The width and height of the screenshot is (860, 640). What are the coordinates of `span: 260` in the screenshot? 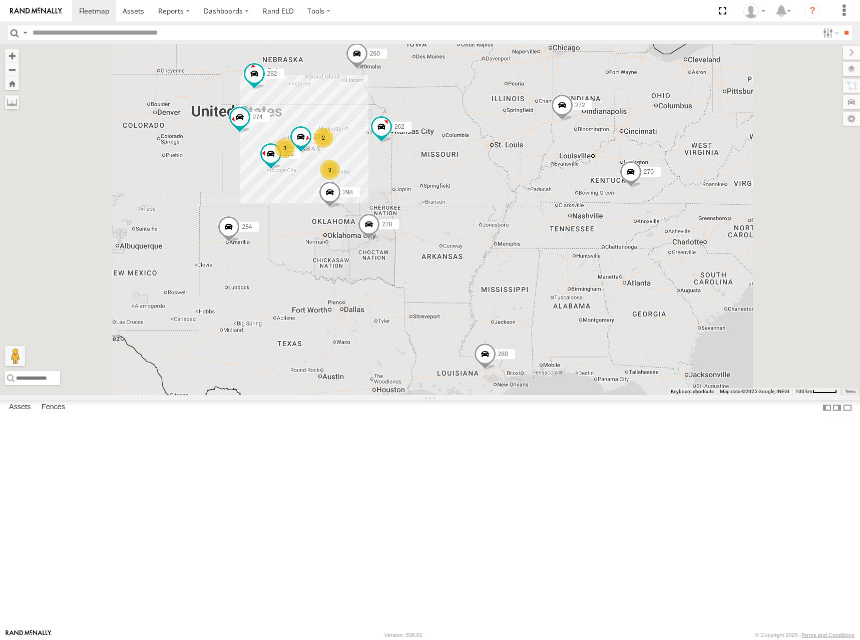 It's located at (375, 54).